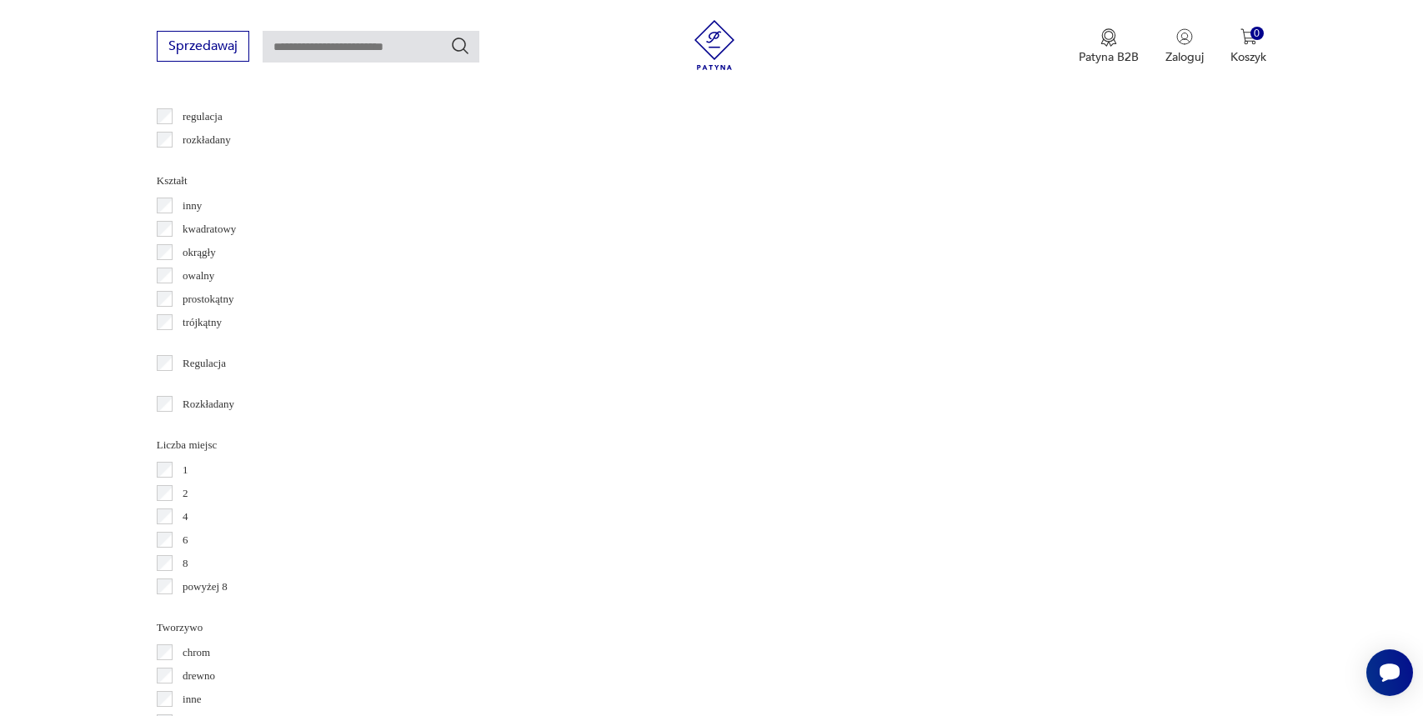  Describe the element at coordinates (209, 229) in the screenshot. I see `p: kwadratowy` at that location.